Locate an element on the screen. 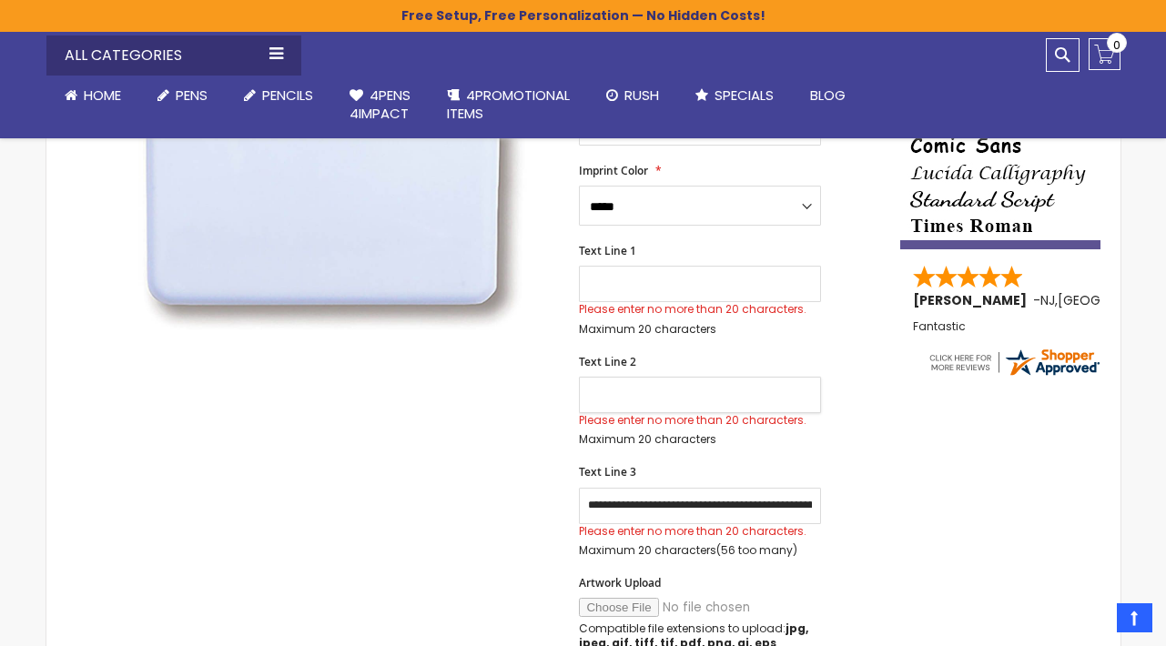  a: Blog is located at coordinates (827, 96).